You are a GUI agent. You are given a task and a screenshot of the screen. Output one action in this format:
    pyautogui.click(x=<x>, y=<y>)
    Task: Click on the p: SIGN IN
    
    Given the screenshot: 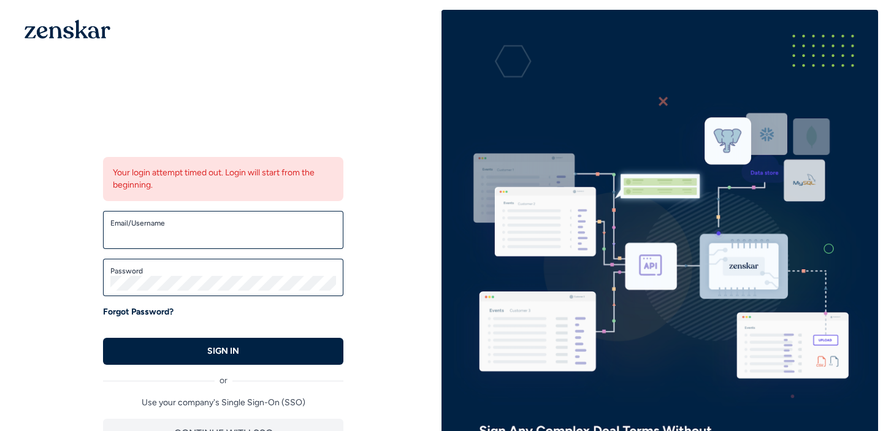 What is the action you would take?
    pyautogui.click(x=223, y=351)
    